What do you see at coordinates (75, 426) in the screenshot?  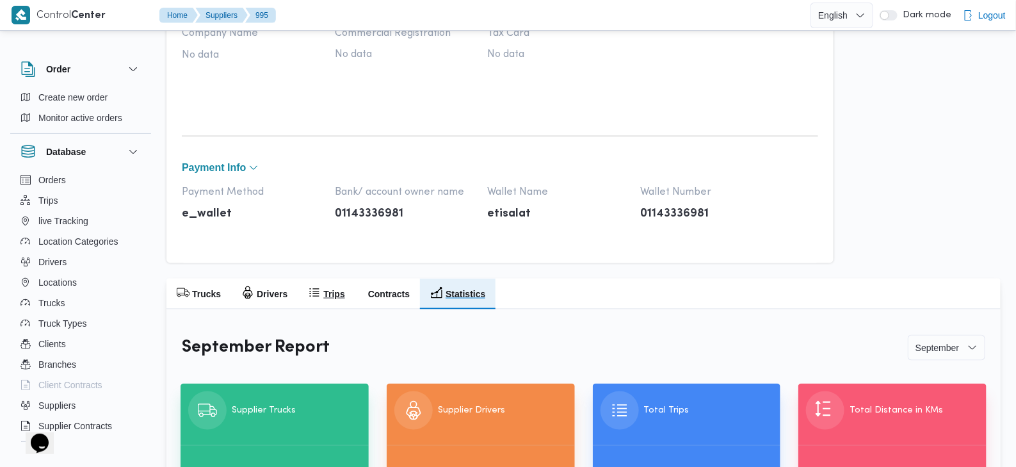 I see `span: Supplier Contracts` at bounding box center [75, 426].